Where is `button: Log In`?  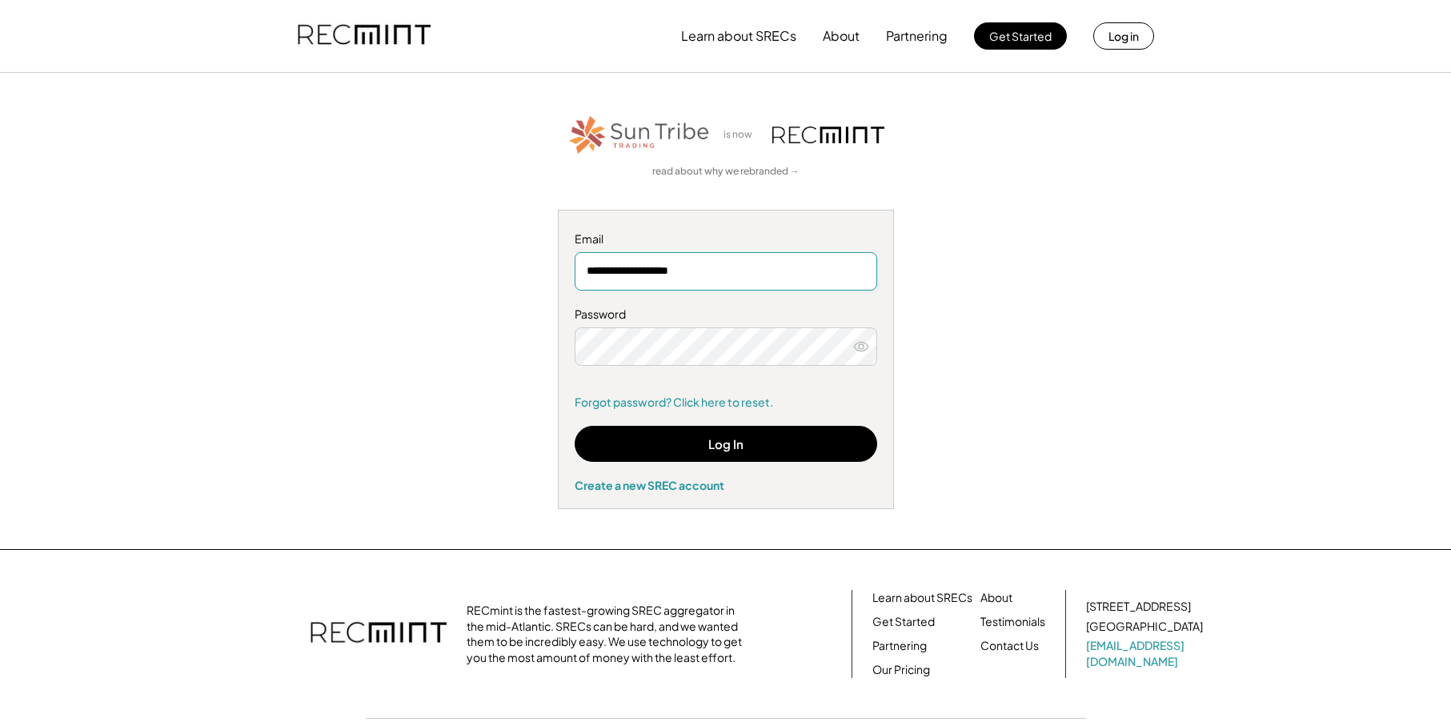
button: Log In is located at coordinates (726, 443).